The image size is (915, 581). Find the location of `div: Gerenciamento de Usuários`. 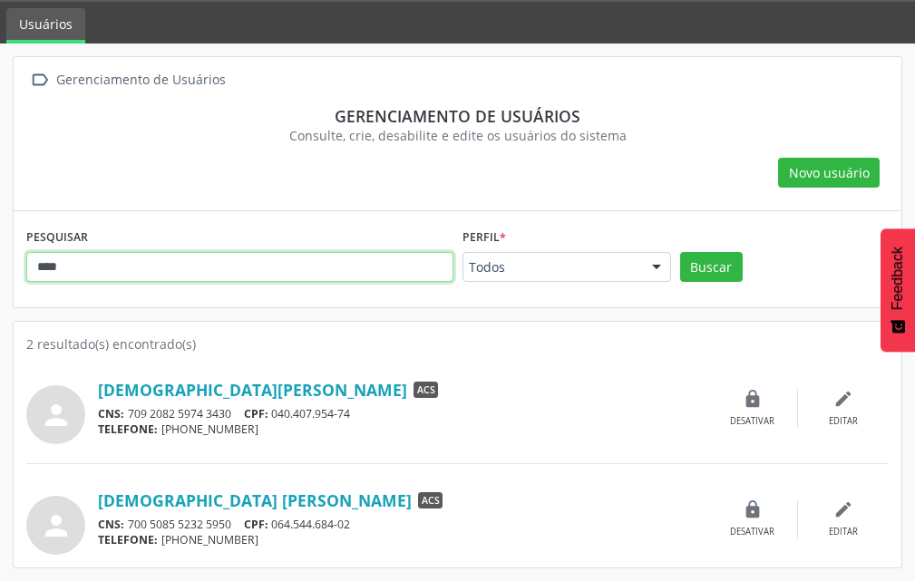

div: Gerenciamento de Usuários is located at coordinates (141, 80).